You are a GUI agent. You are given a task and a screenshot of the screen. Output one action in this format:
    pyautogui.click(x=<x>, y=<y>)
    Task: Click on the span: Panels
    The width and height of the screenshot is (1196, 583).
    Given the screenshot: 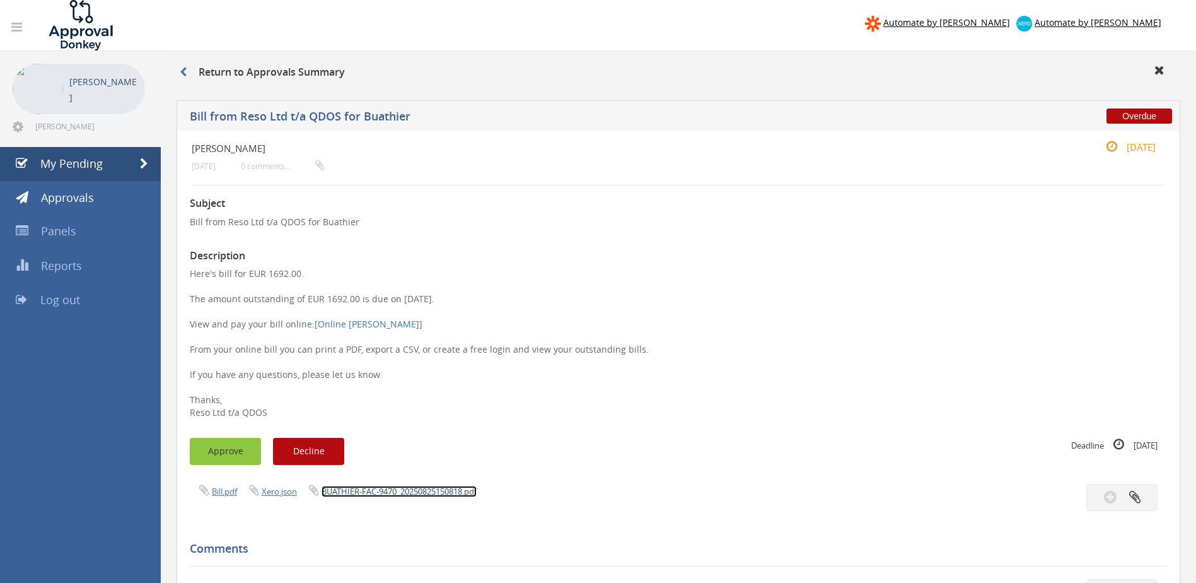 What is the action you would take?
    pyautogui.click(x=59, y=231)
    